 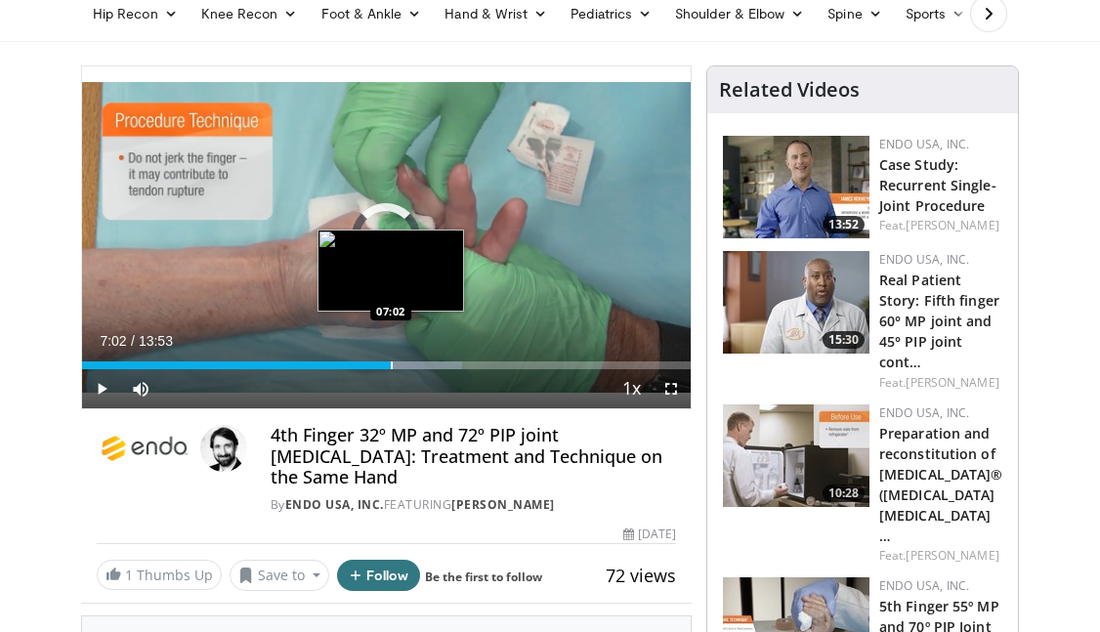 I want to click on img: Endo USA, Inc., so click(x=145, y=449).